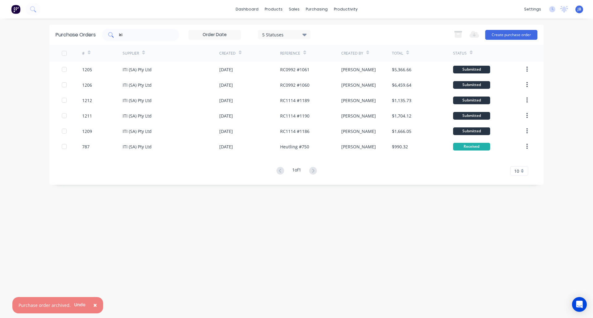  I want to click on div: RC1114 #1189, so click(295, 100).